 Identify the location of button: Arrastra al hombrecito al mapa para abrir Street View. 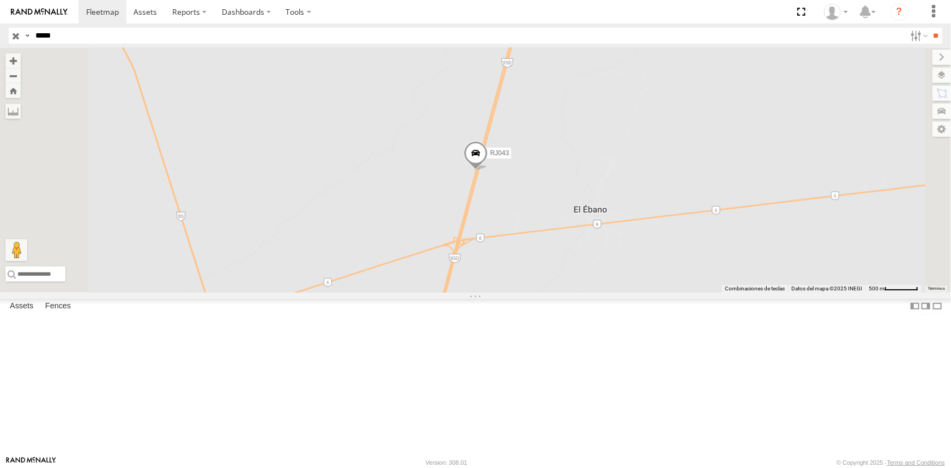
(16, 250).